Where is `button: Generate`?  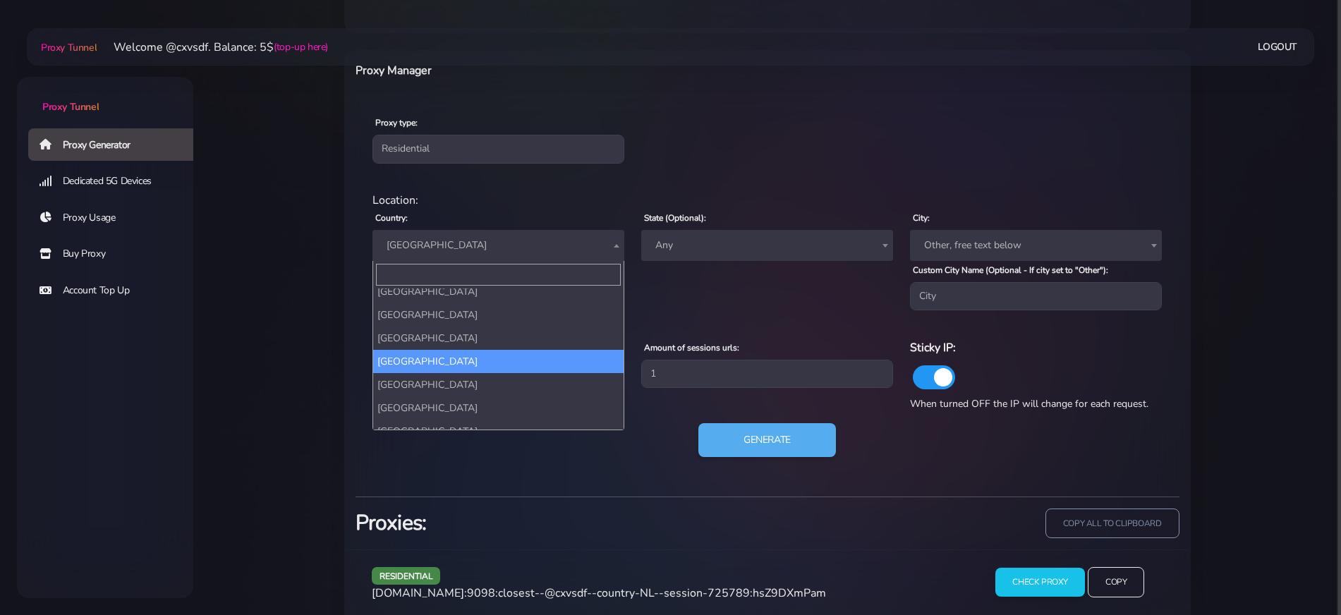
button: Generate is located at coordinates (767, 440).